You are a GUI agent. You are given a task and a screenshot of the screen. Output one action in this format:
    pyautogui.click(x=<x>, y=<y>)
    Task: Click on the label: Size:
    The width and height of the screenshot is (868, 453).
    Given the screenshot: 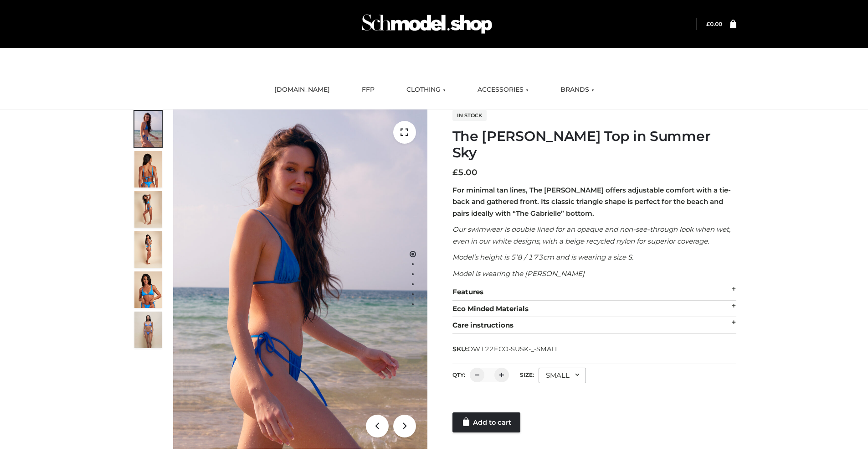 What is the action you would take?
    pyautogui.click(x=527, y=374)
    